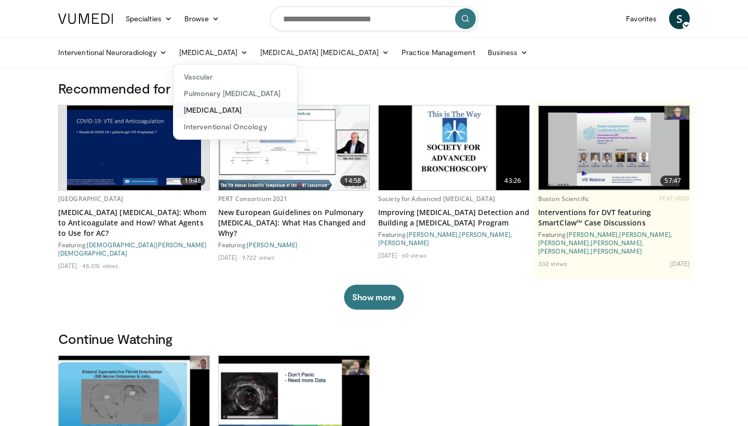 This screenshot has width=748, height=426. I want to click on a: Interventions for DVT featuring SmartClaw™ Case Discussions, so click(614, 218).